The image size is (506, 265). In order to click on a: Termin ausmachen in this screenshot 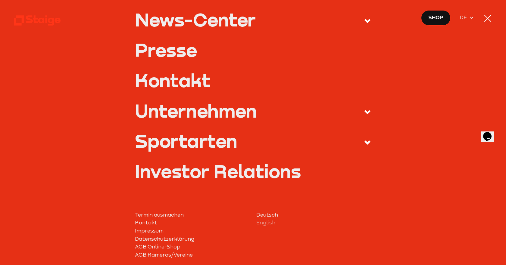, I will do `click(192, 215)`.